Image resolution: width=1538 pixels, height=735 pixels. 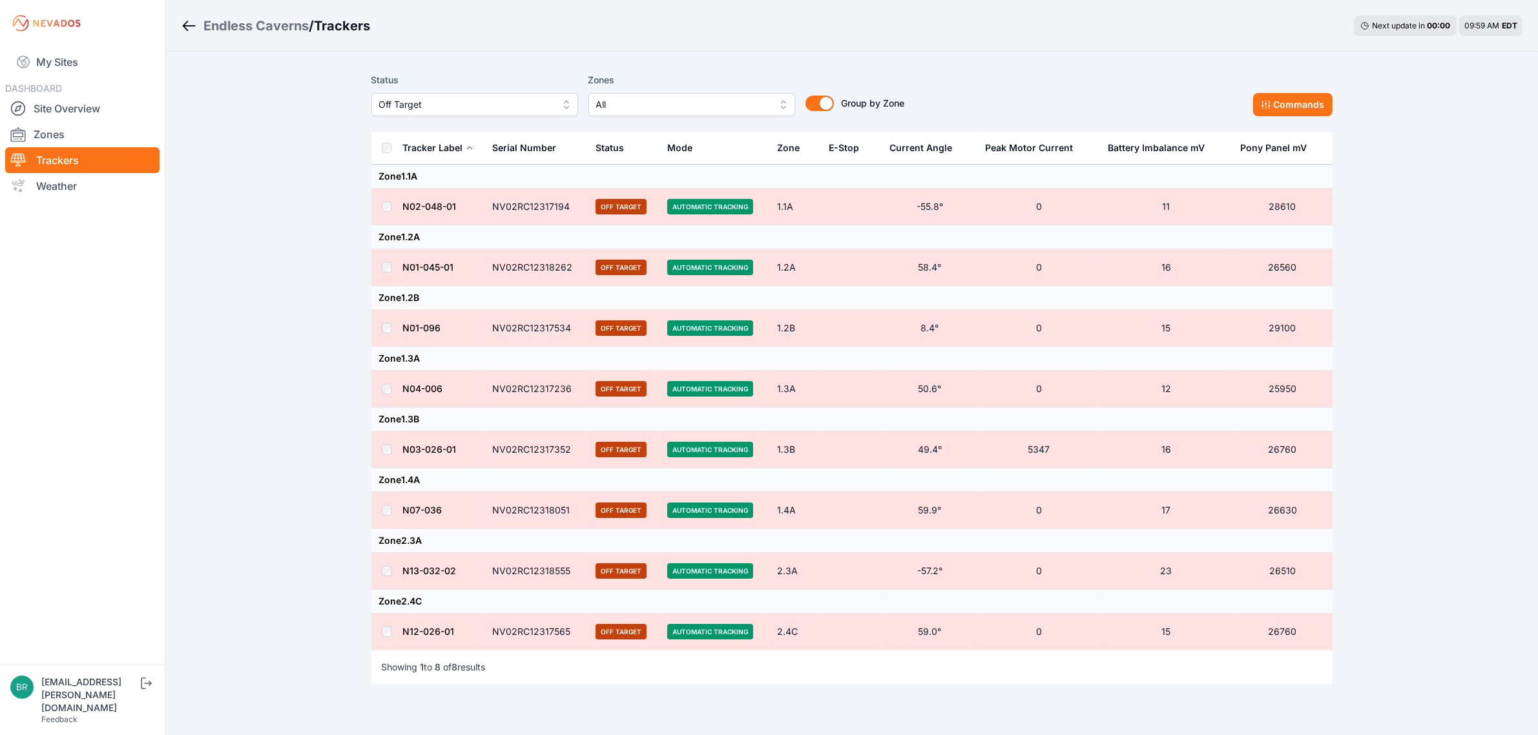 What do you see at coordinates (930, 510) in the screenshot?
I see `td: 59.9°` at bounding box center [930, 510].